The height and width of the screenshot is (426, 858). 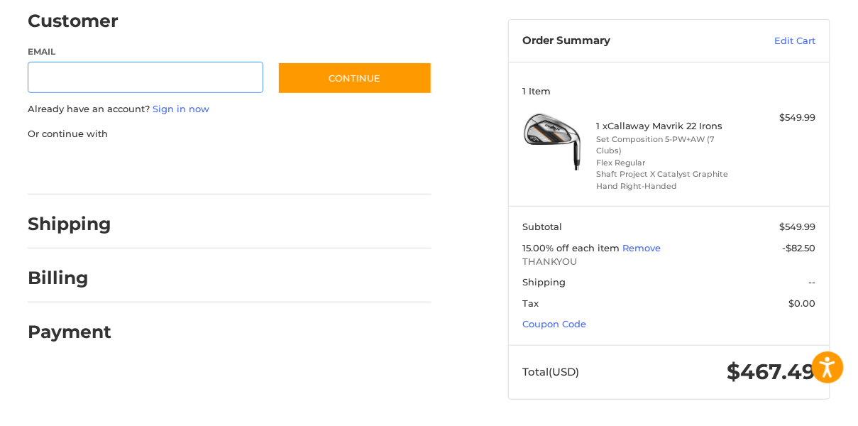 I want to click on p: Or continue with, so click(x=229, y=134).